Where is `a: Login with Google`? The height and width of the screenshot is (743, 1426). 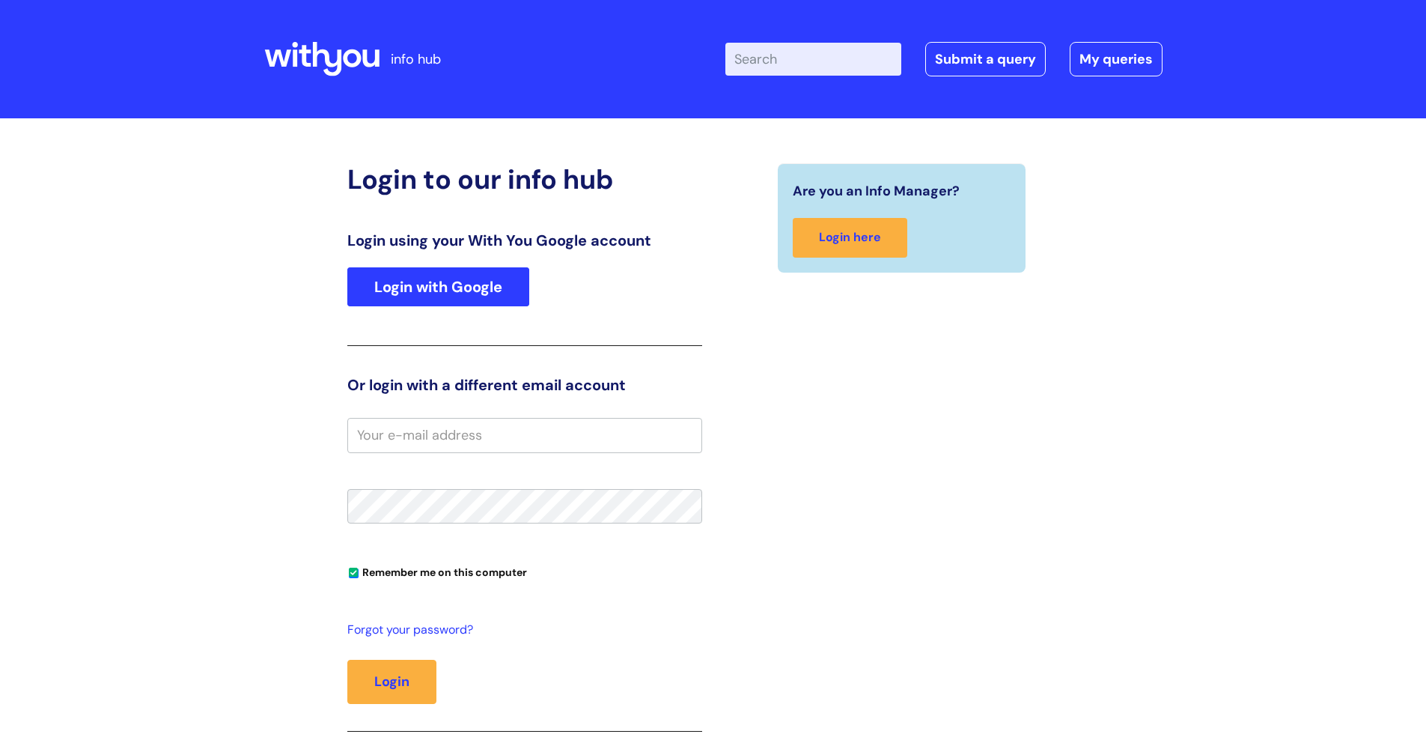
a: Login with Google is located at coordinates (438, 287).